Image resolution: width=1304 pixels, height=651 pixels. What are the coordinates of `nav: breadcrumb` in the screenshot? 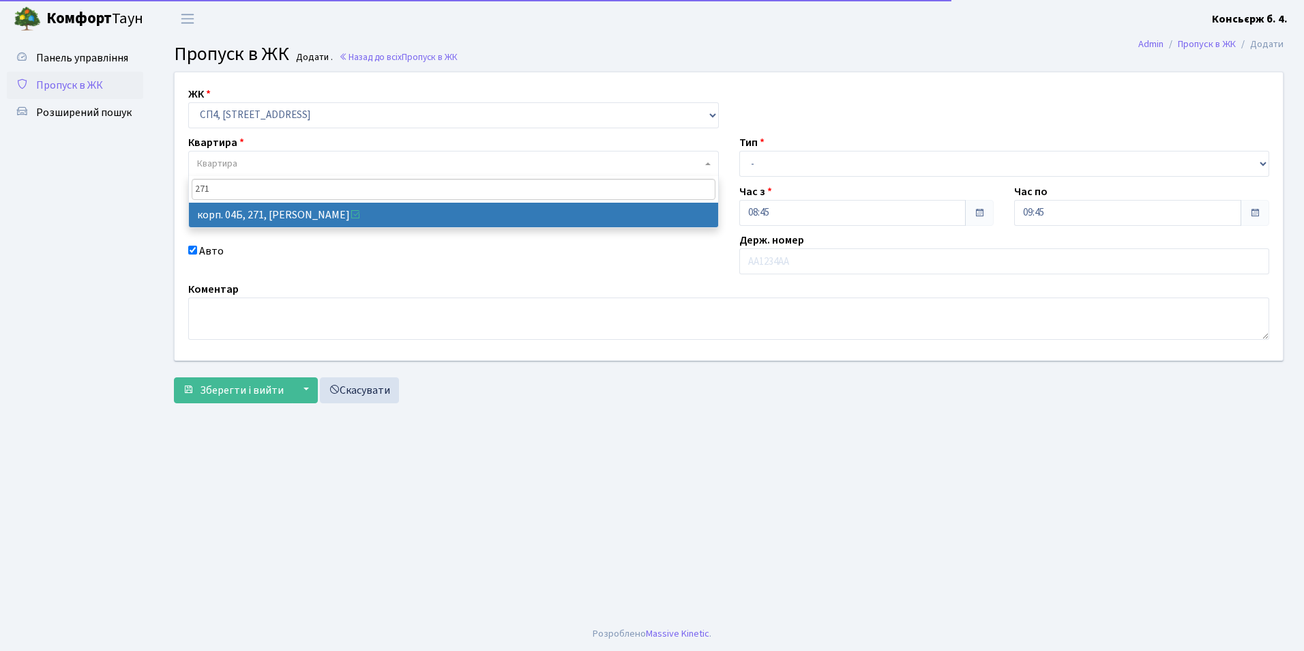 It's located at (1211, 44).